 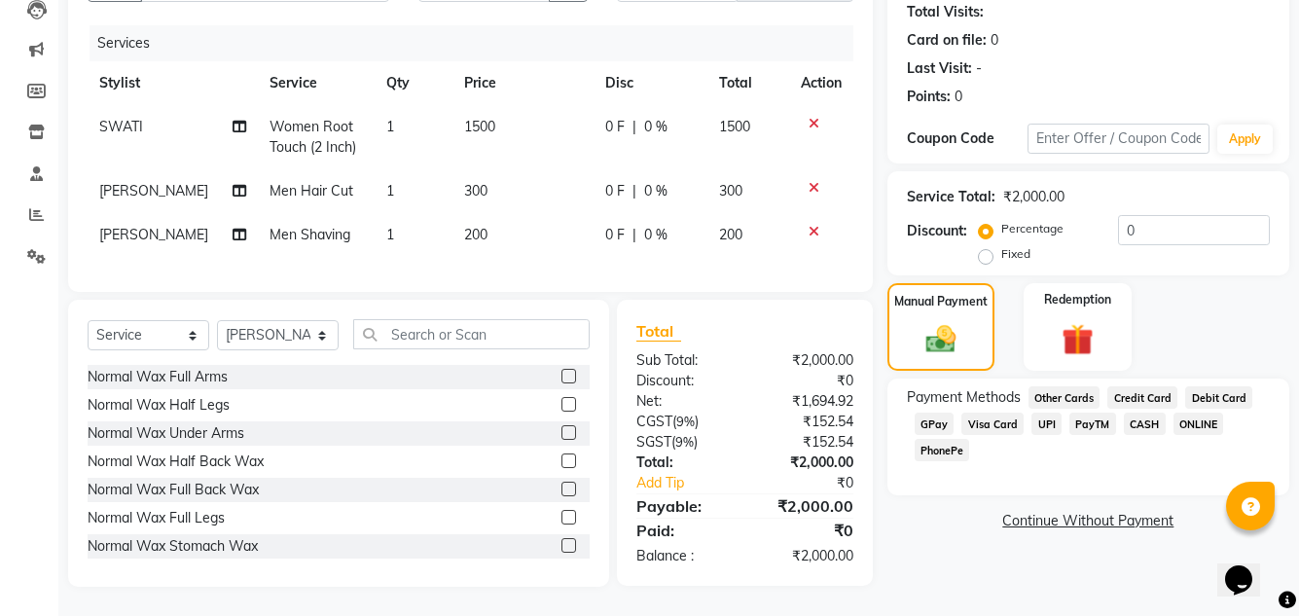 I want to click on th: Action, so click(x=821, y=83).